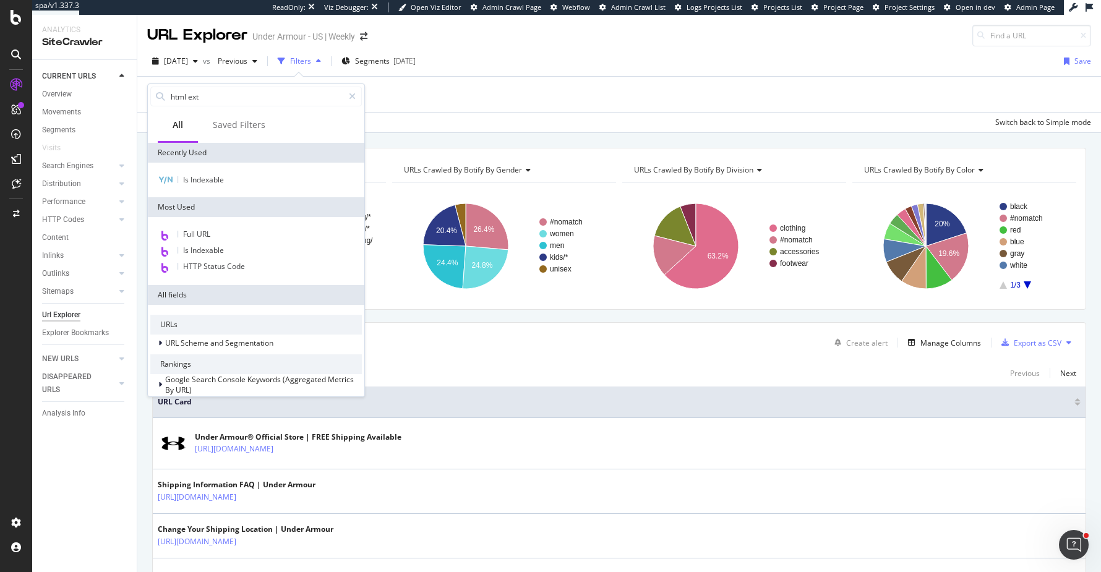  What do you see at coordinates (942, 224) in the screenshot?
I see `text: 20%` at bounding box center [942, 224].